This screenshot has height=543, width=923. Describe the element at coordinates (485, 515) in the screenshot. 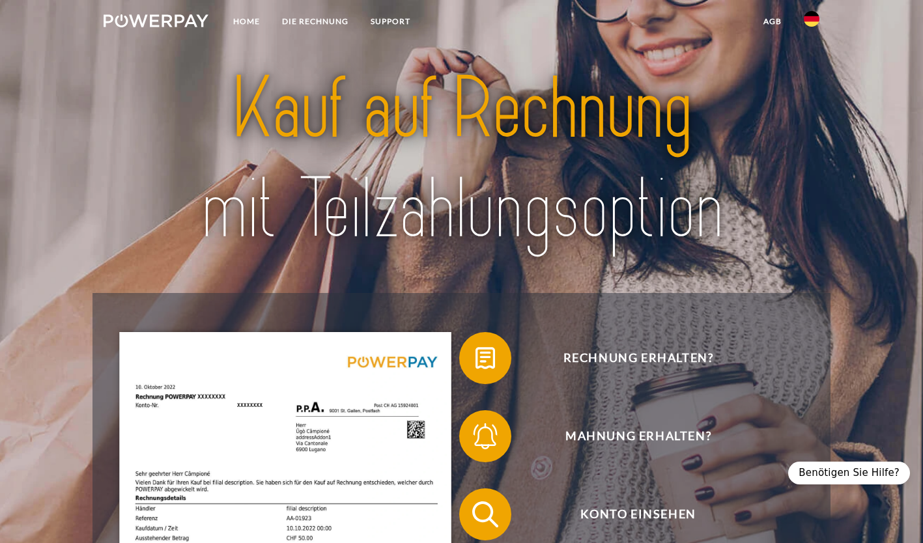

I see `img: qb_search.svg` at that location.